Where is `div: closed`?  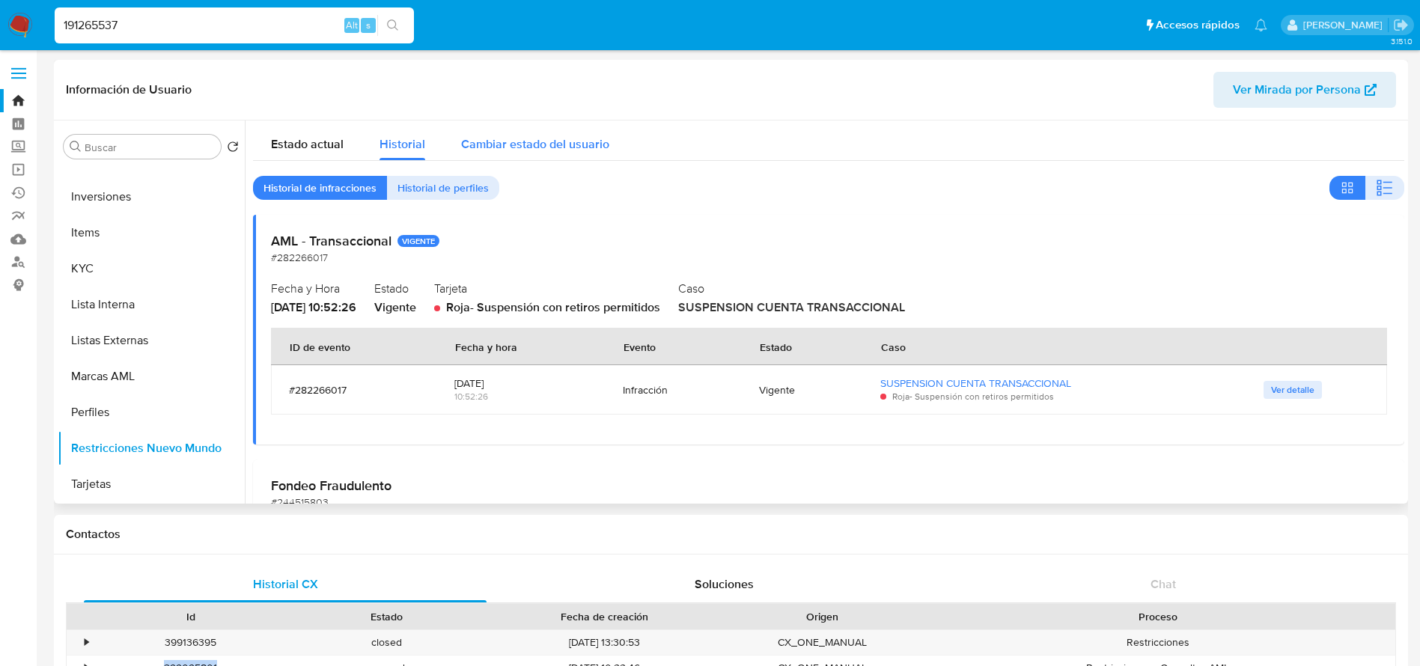 div: closed is located at coordinates (387, 642).